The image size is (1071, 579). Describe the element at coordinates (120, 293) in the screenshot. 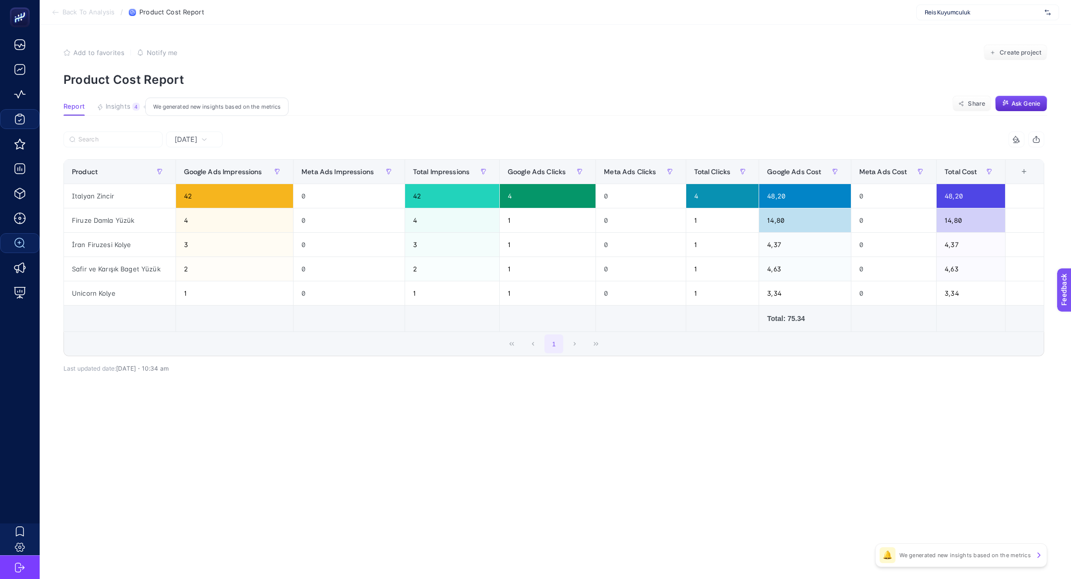

I see `div: Unicorn Kolye` at that location.